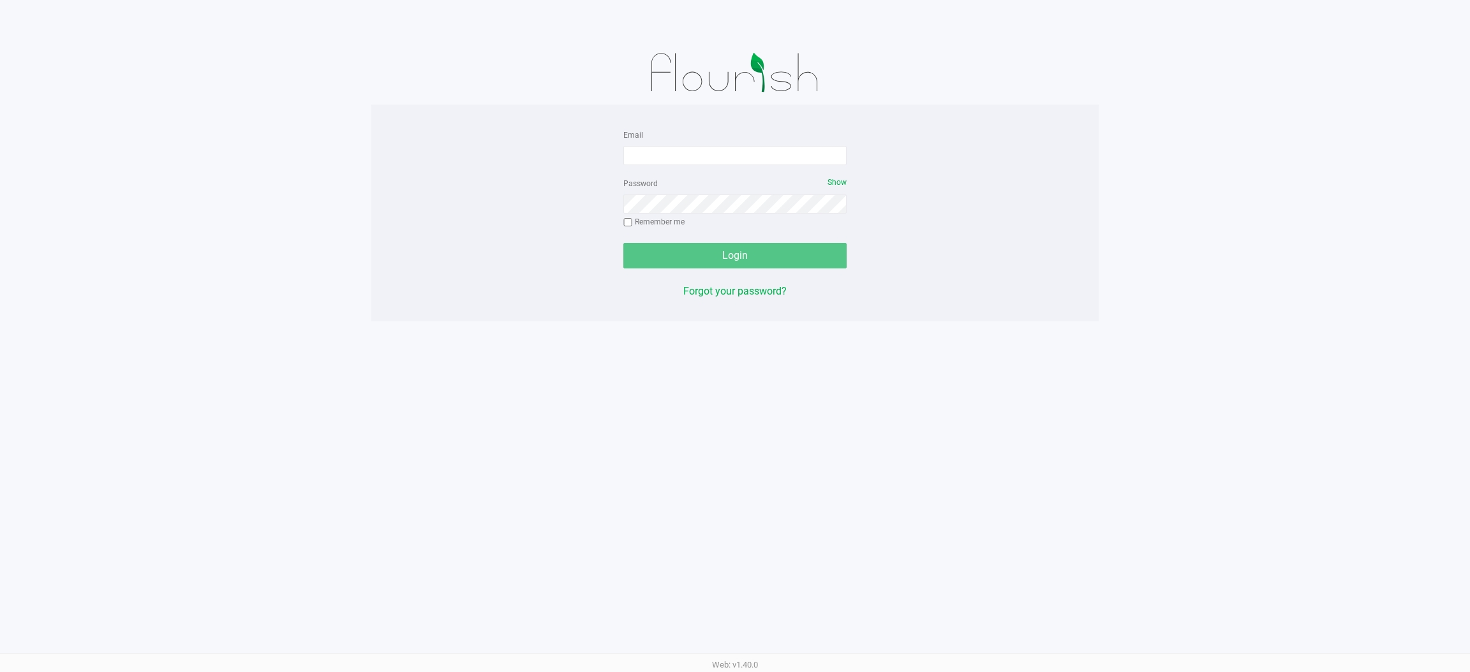  Describe the element at coordinates (735, 291) in the screenshot. I see `button: Forgot your password?` at that location.